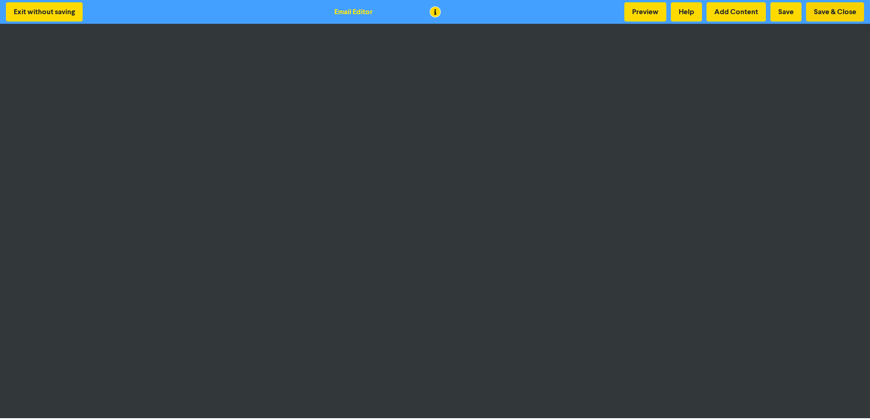  What do you see at coordinates (44, 12) in the screenshot?
I see `button: Exit without saving` at bounding box center [44, 12].